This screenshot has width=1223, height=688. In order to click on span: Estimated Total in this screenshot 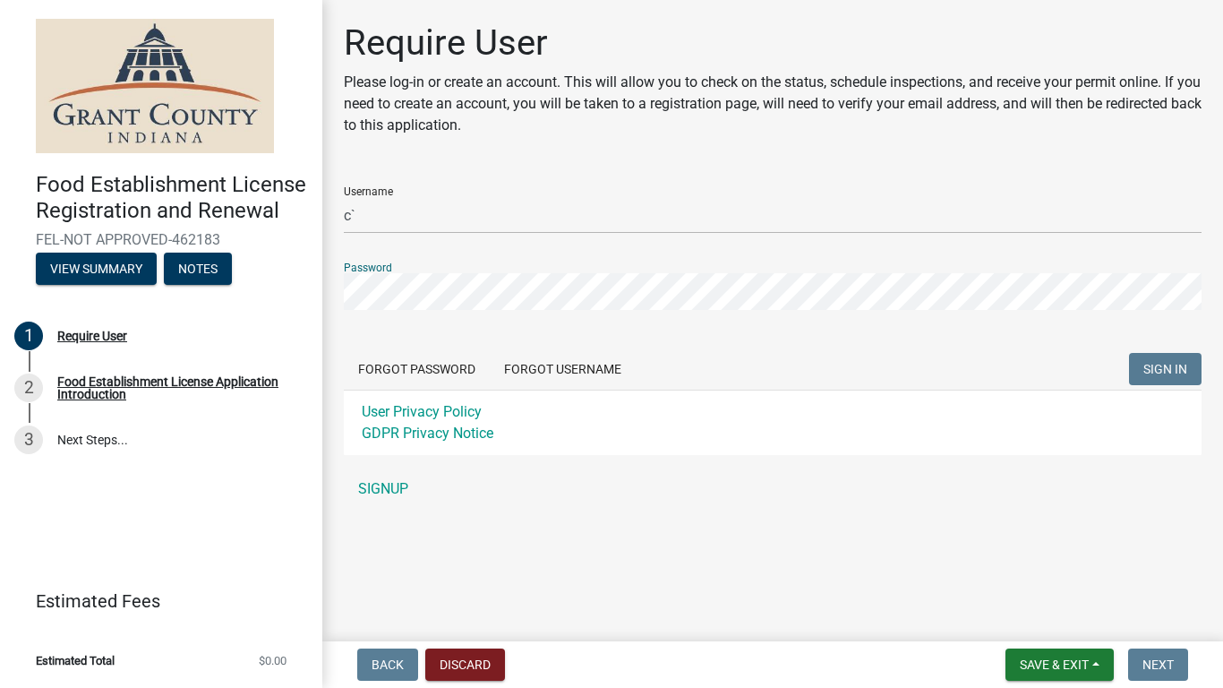, I will do `click(75, 660)`.